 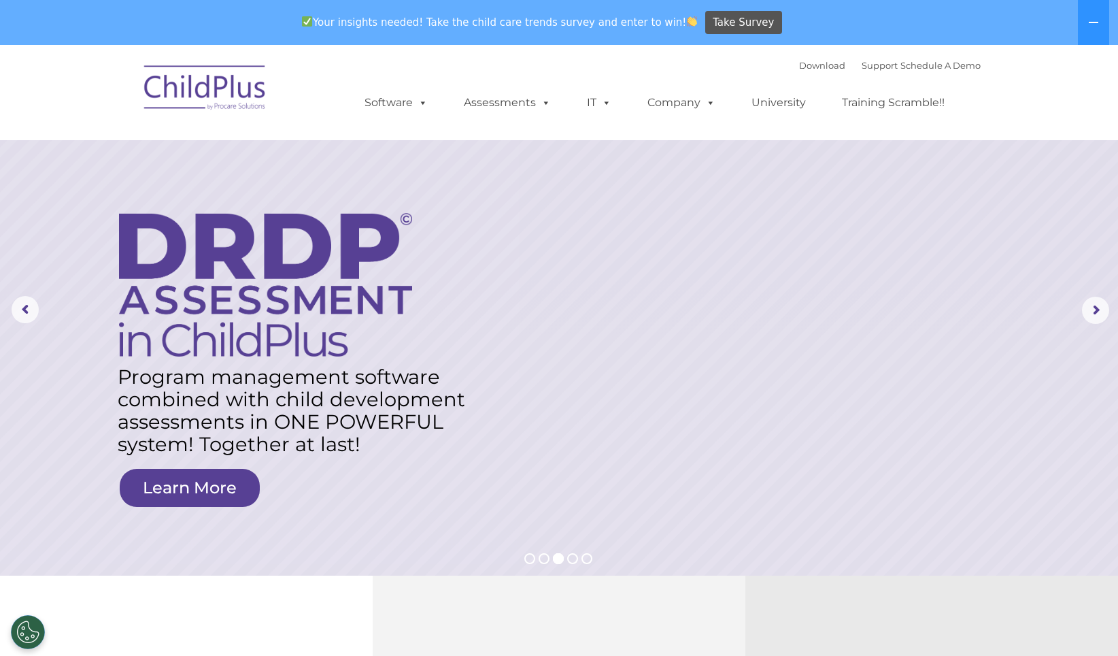 I want to click on span: Last name, so click(x=210, y=95).